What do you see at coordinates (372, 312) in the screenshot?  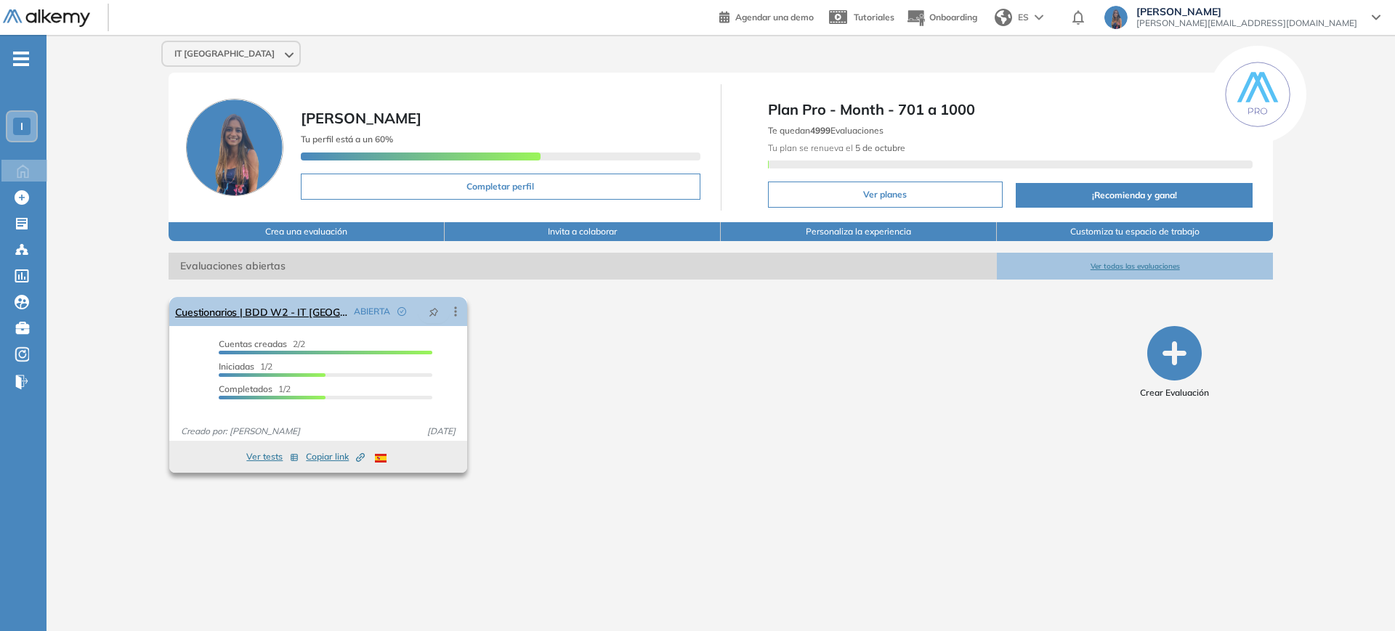 I see `span: ABIERTA` at bounding box center [372, 312].